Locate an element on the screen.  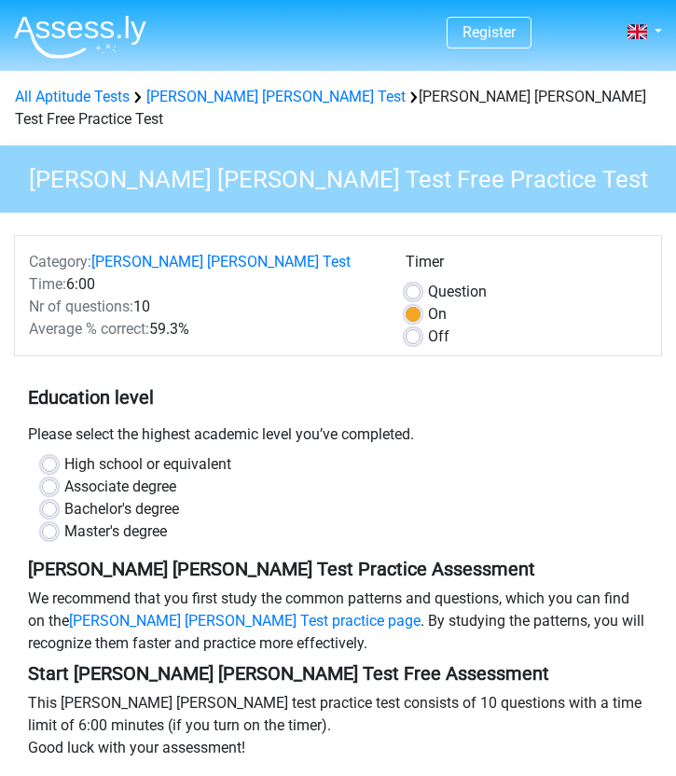
div: 10 is located at coordinates (203, 307).